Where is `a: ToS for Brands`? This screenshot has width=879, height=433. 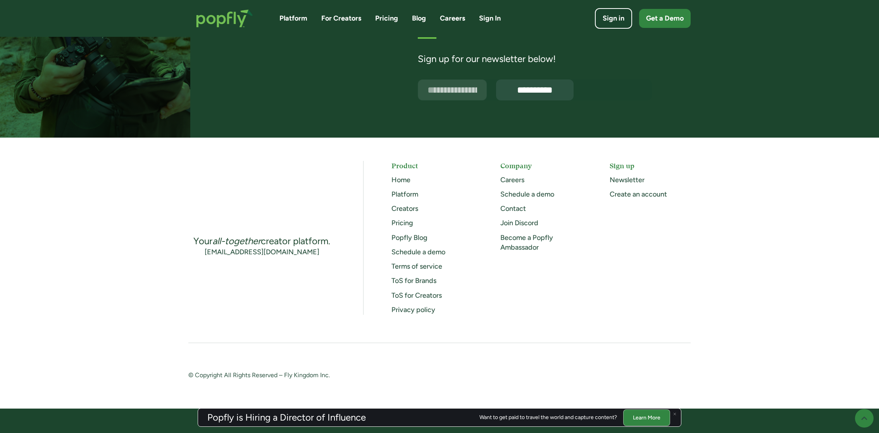
a: ToS for Brands is located at coordinates (414, 281).